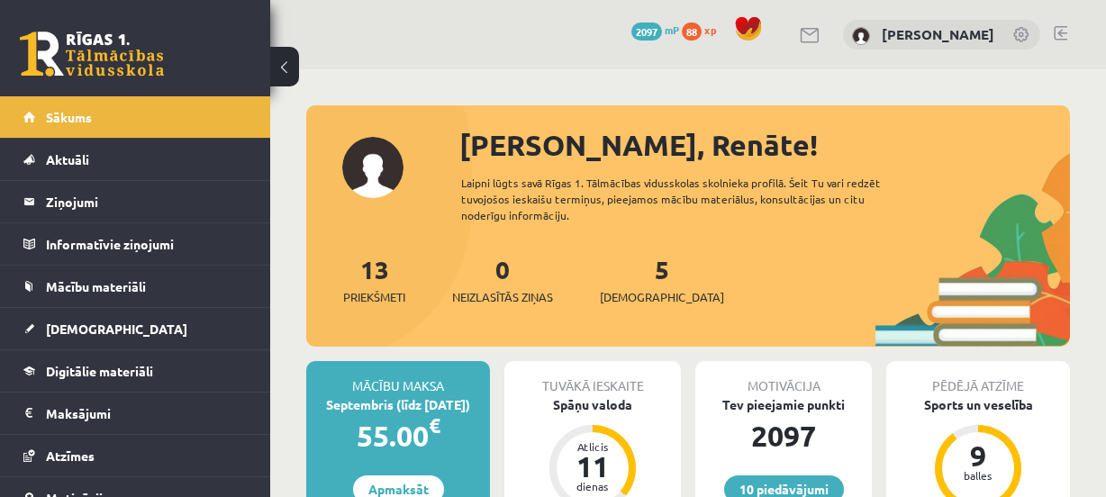 The image size is (1106, 497). What do you see at coordinates (690, 199) in the screenshot?
I see `div: Laipni lūgts savā Rīgas 1. Tālmācības vidusskolas skolnieka profilā. Šeit Tu vari redzēt tuvojošo...` at bounding box center [690, 199].